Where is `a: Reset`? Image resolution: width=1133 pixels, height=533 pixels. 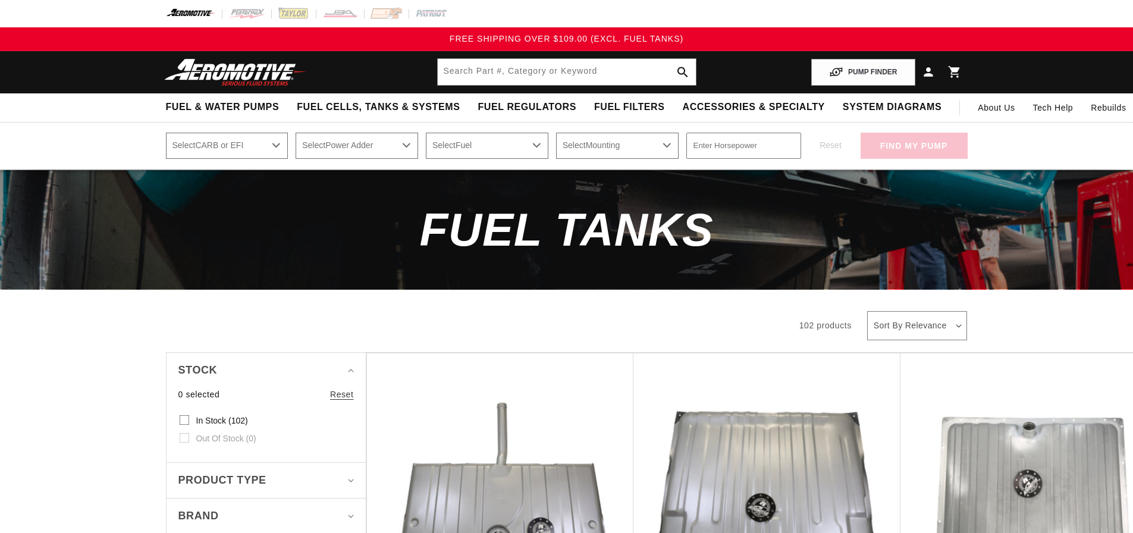
a: Reset is located at coordinates (342, 394).